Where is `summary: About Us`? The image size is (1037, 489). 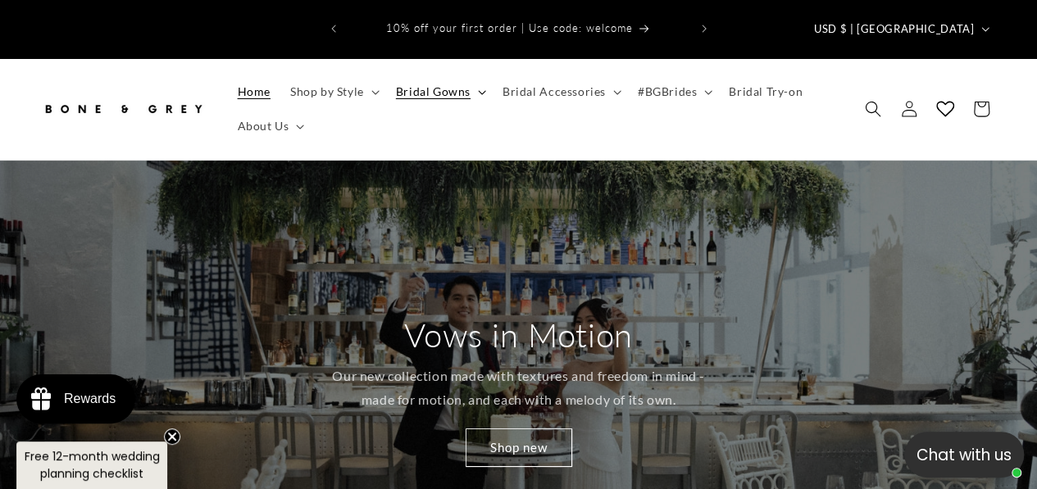 summary: About Us is located at coordinates (270, 126).